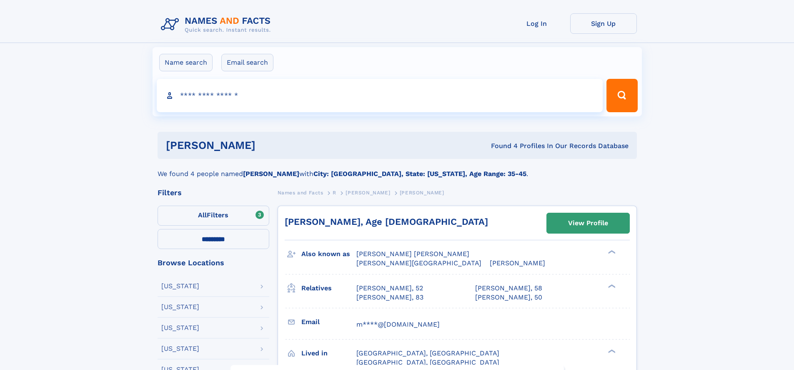 This screenshot has width=794, height=370. What do you see at coordinates (537, 23) in the screenshot?
I see `a: Log In` at bounding box center [537, 23].